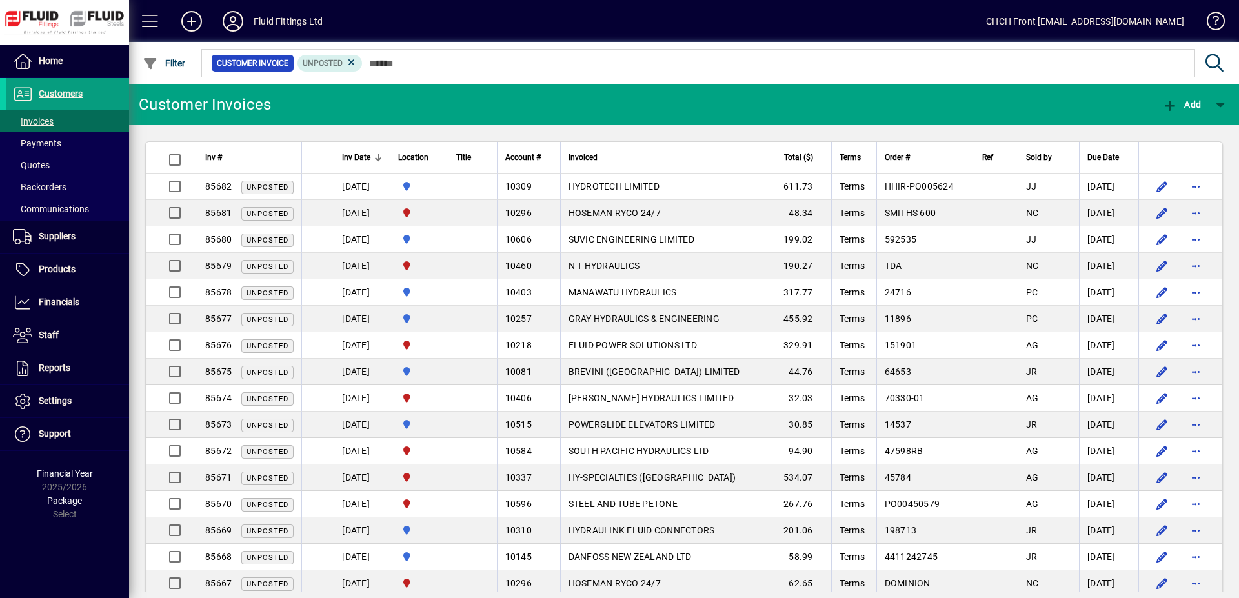 This screenshot has height=598, width=1239. I want to click on span: 45784, so click(898, 478).